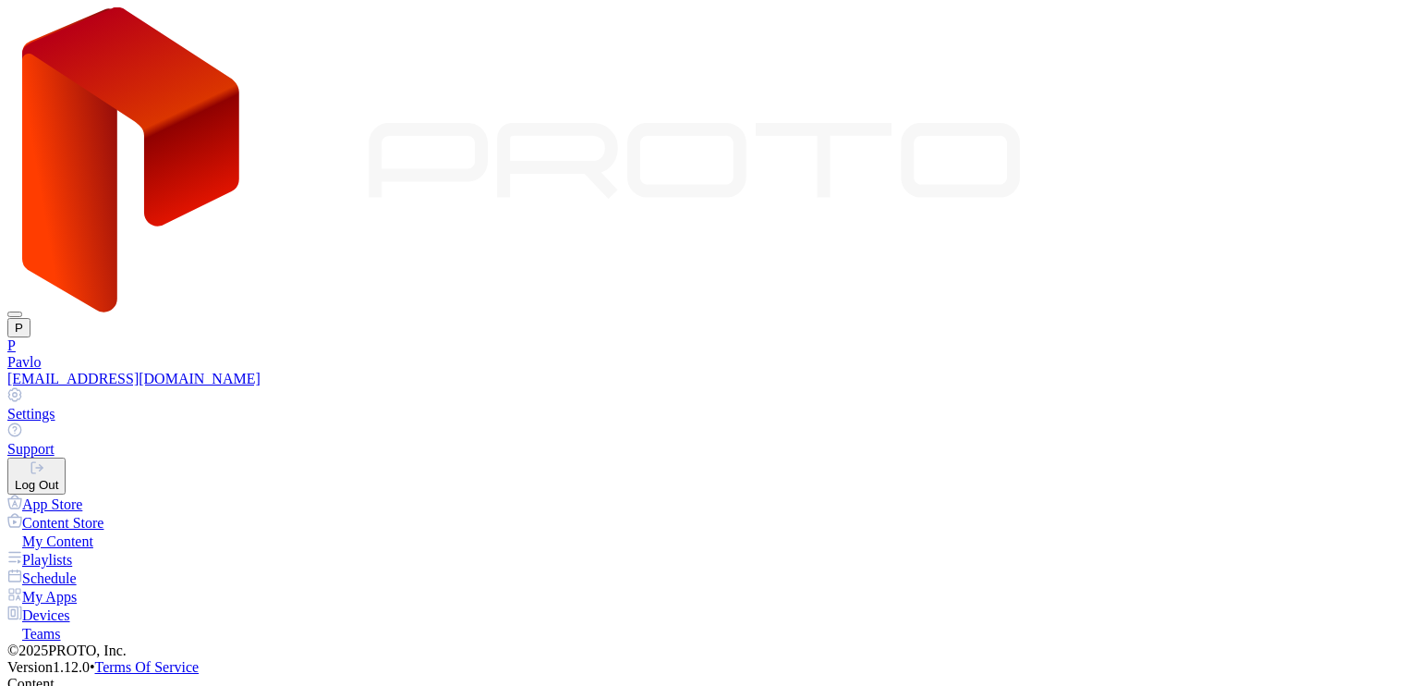  What do you see at coordinates (710, 541) in the screenshot?
I see `div: My Content` at bounding box center [710, 541].